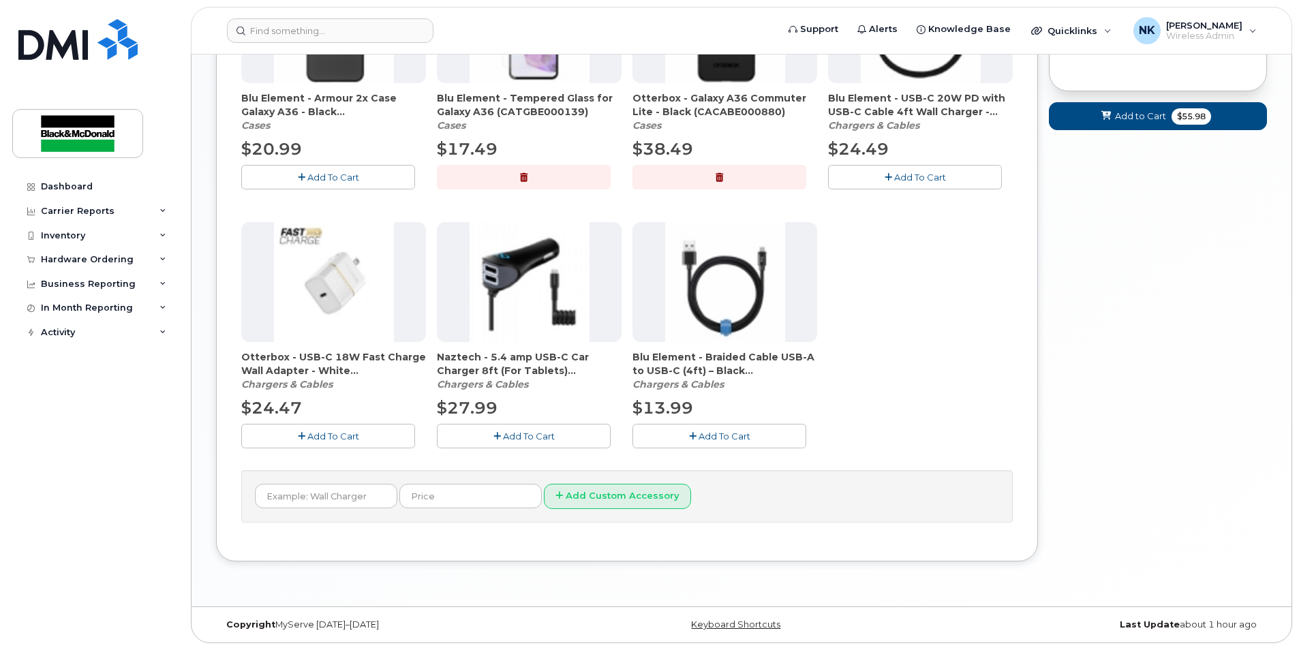 This screenshot has height=650, width=1299. Describe the element at coordinates (920, 112) in the screenshot. I see `div: Blu Element - USB-C 20W PD with USB-C Cable 4ft Wall Charger - Black (CAHCPZ000096)` at that location.